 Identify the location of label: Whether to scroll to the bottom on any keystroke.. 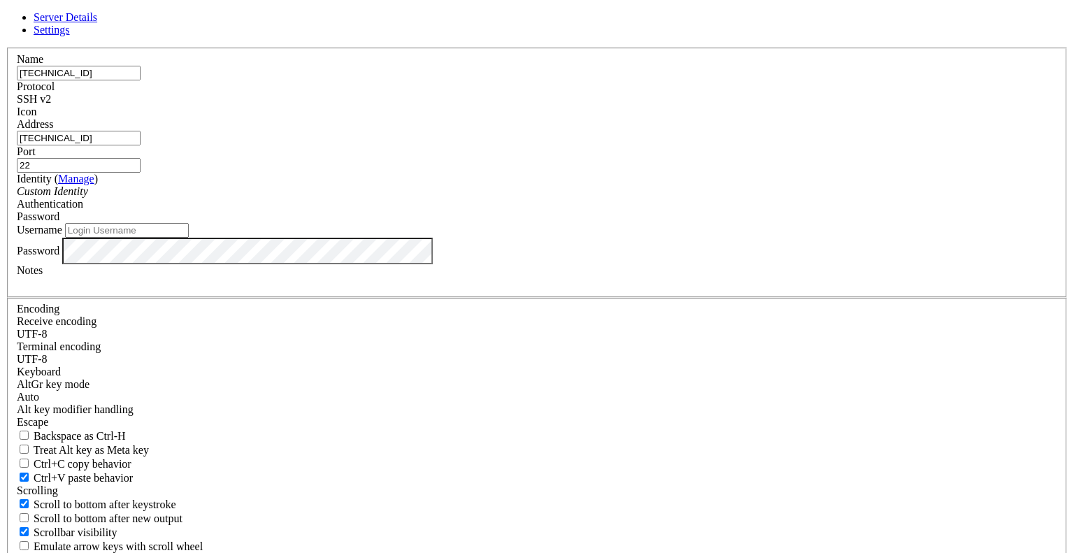
(96, 504).